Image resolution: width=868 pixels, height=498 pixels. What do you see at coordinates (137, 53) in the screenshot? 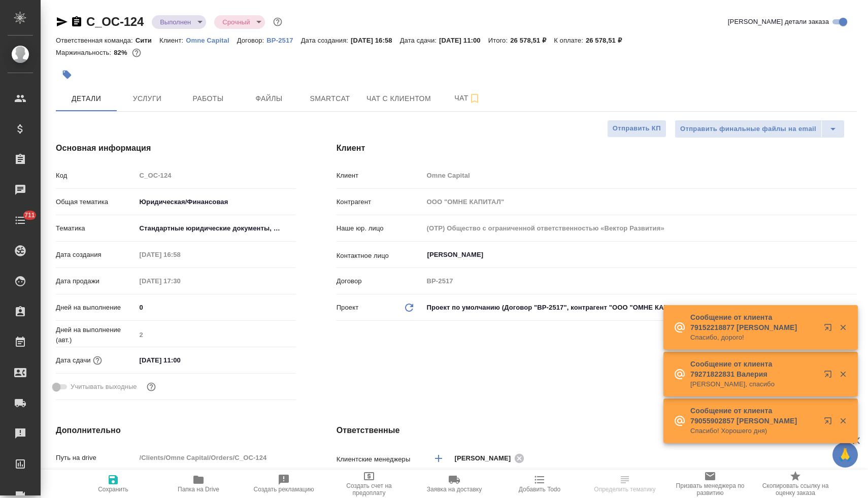
I see `button: 3944.50 RUB;` at bounding box center [137, 53].